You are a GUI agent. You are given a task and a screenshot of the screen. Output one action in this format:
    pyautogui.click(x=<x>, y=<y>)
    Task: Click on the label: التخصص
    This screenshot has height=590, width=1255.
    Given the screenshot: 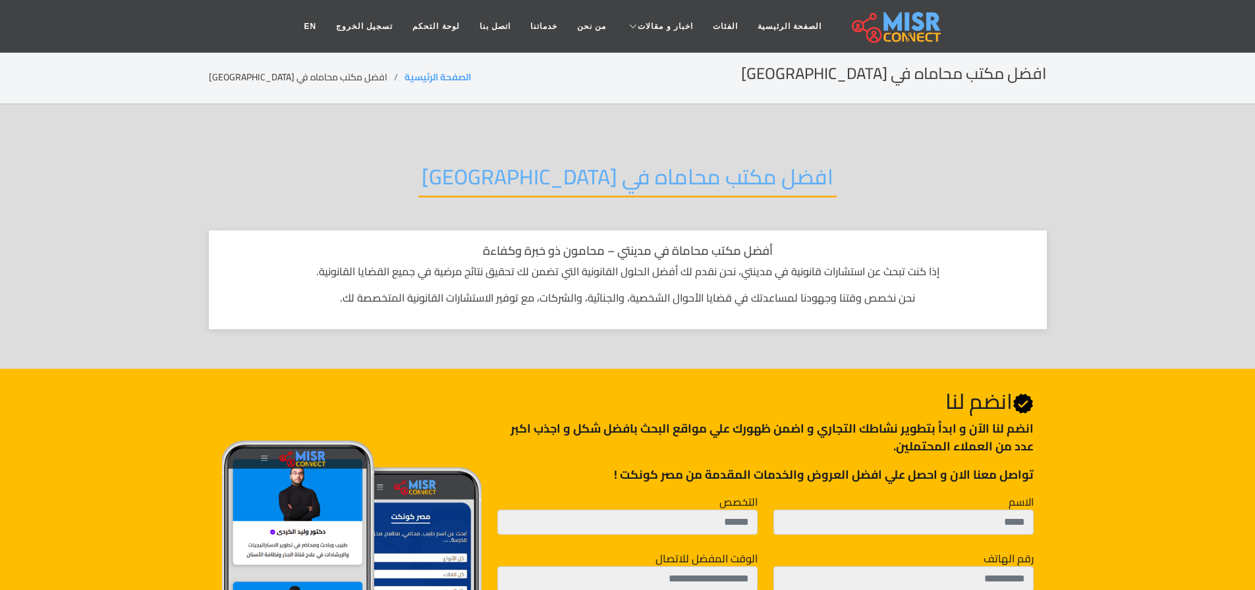 What is the action you would take?
    pyautogui.click(x=739, y=502)
    